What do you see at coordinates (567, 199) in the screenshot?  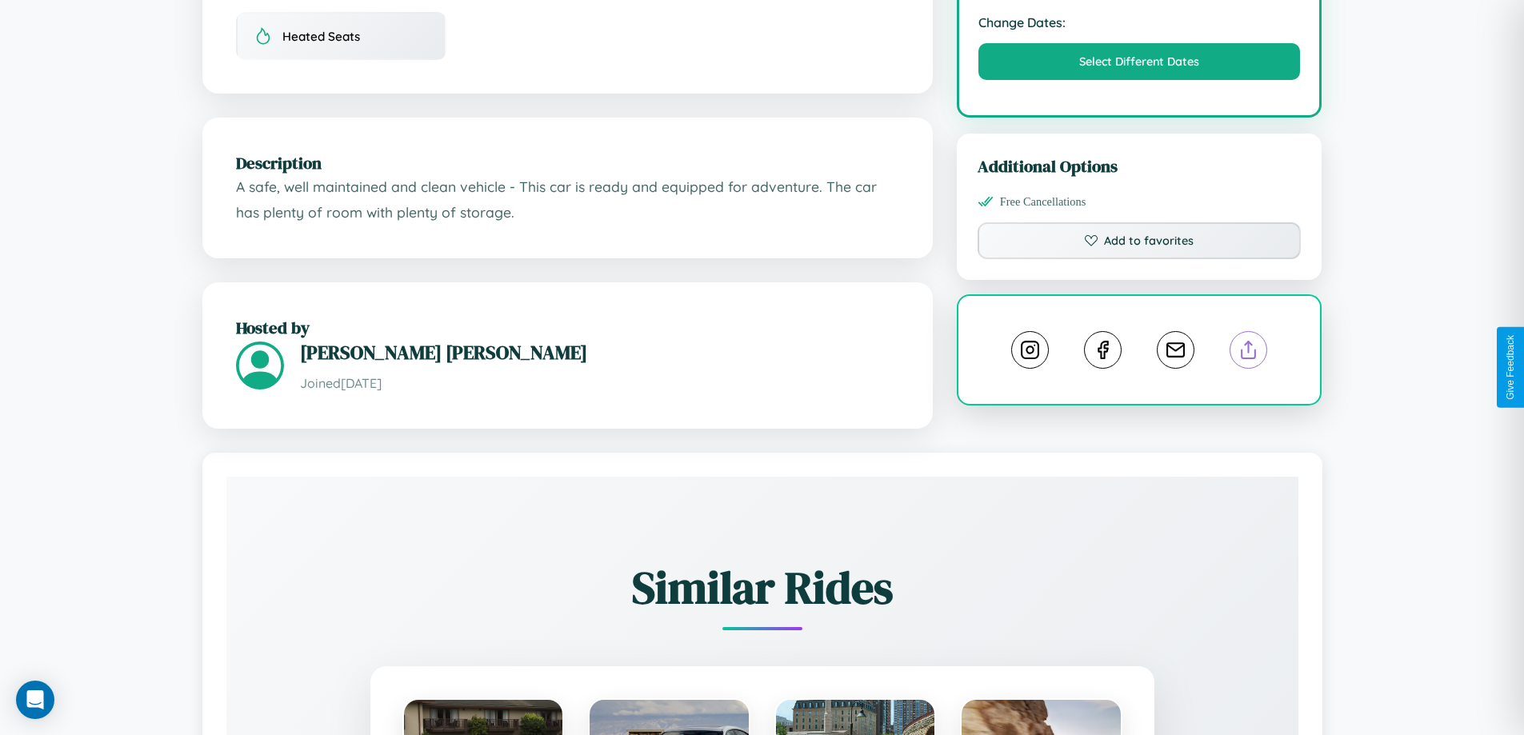 I see `p: A safe, well maintained and clean vehicle - This car is ready and equipped for adventure. The car...` at bounding box center [567, 199].